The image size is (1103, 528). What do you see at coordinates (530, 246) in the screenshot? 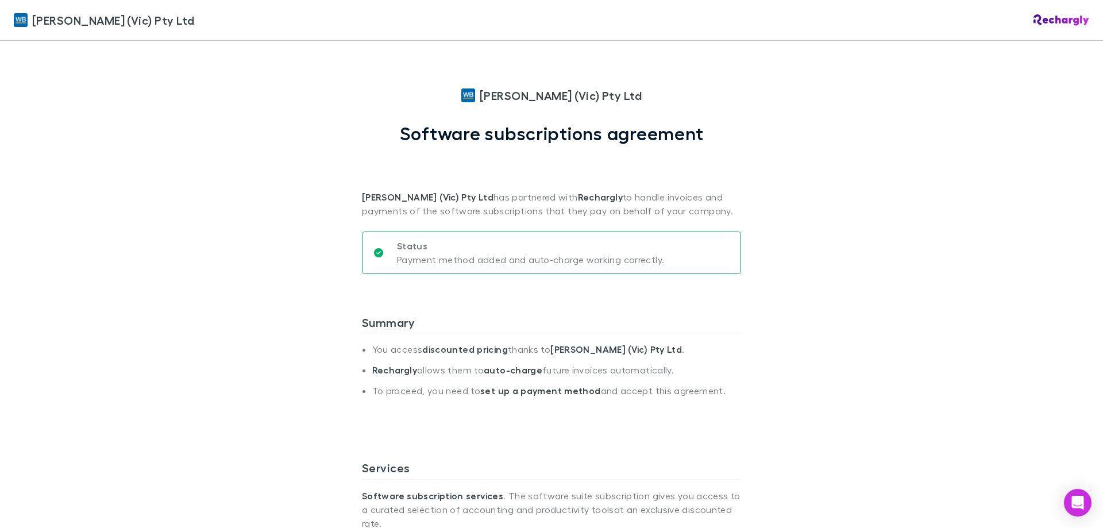
I see `p: Status` at bounding box center [530, 246].